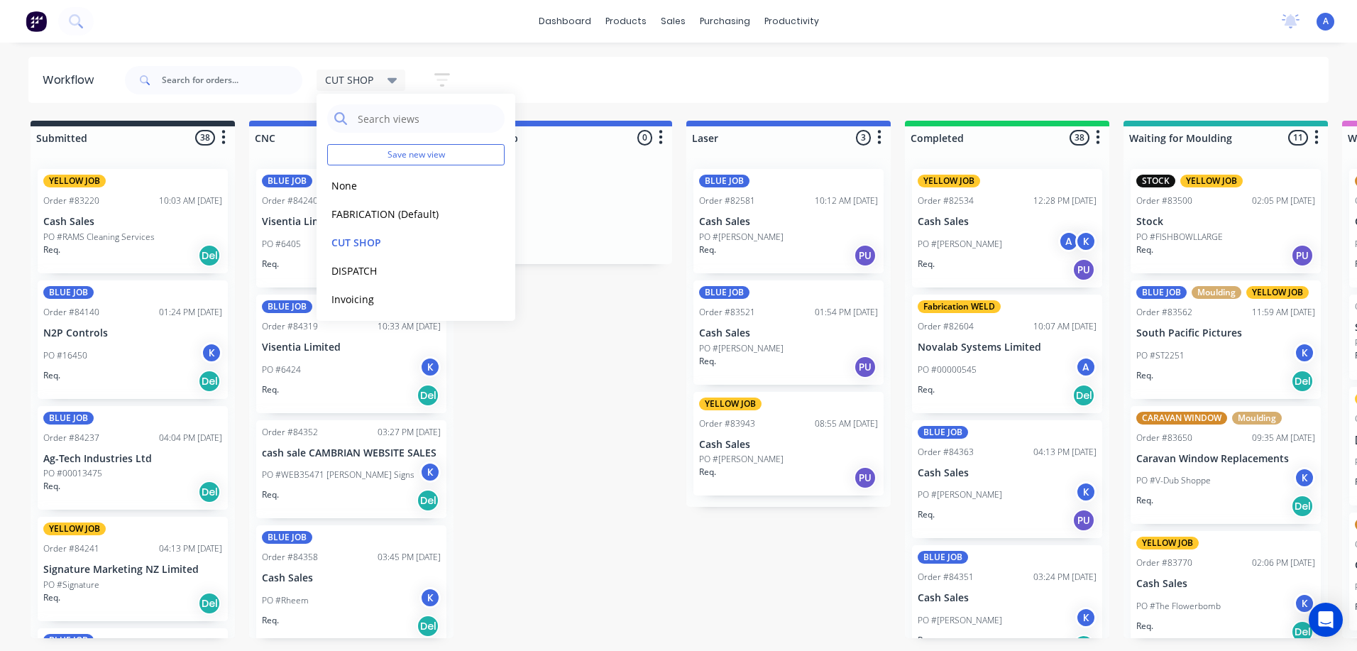 The height and width of the screenshot is (651, 1357). Describe the element at coordinates (133, 569) in the screenshot. I see `p: Signature Marketing NZ Limited` at that location.